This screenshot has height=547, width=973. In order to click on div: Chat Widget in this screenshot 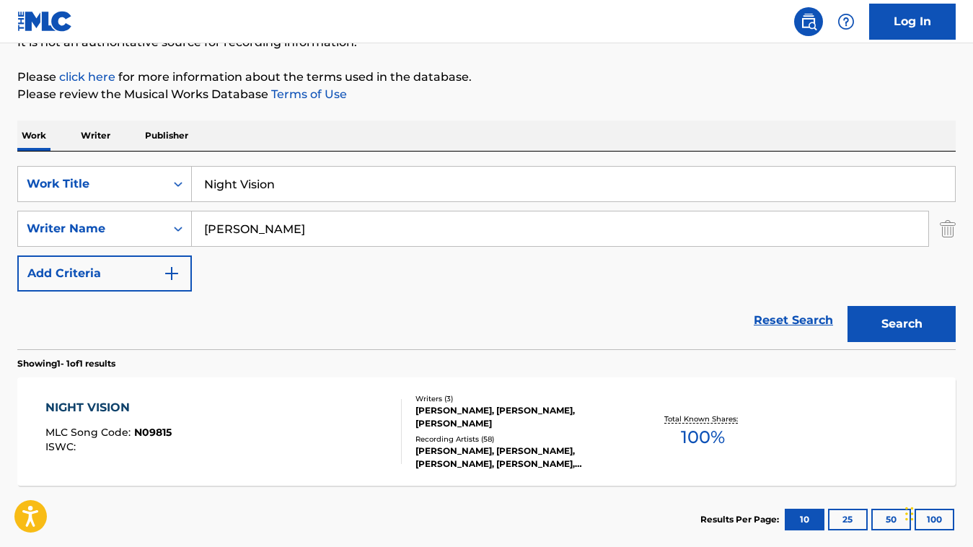, I will do `click(937, 512)`.